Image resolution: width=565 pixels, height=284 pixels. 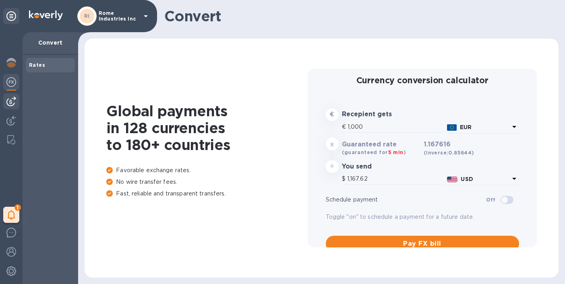 I want to click on span: 5 min, so click(x=396, y=152).